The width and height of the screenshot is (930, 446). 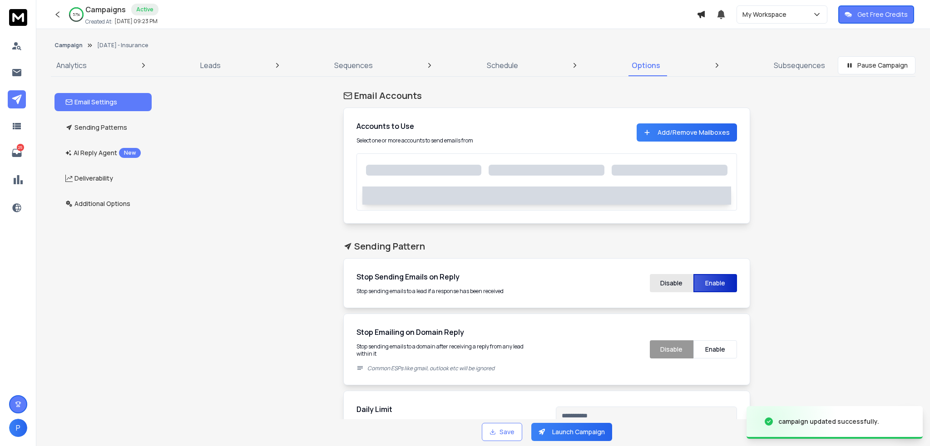 I want to click on a: 25, so click(x=17, y=153).